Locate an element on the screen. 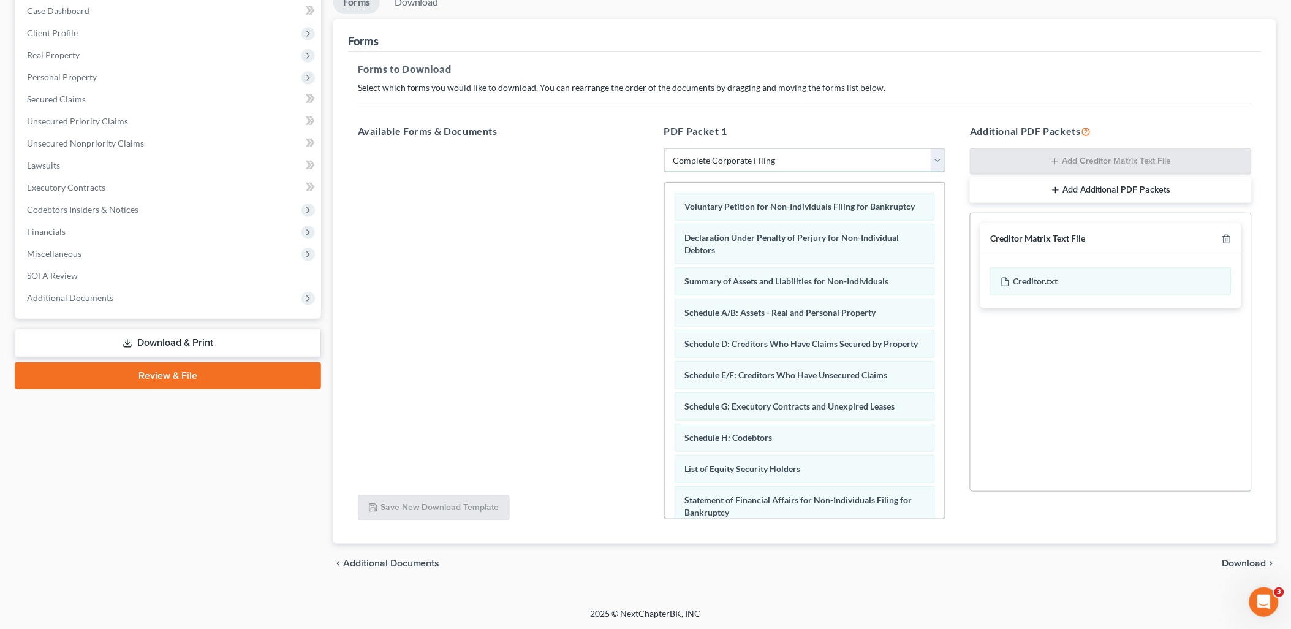  span: Schedule E/F: Creditors Who Have Unsecured Claims is located at coordinates (786, 374).